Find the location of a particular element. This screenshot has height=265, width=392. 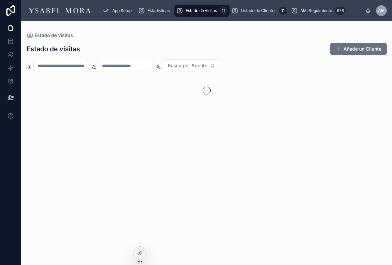

a: Estado de visitas11 is located at coordinates (202, 11).